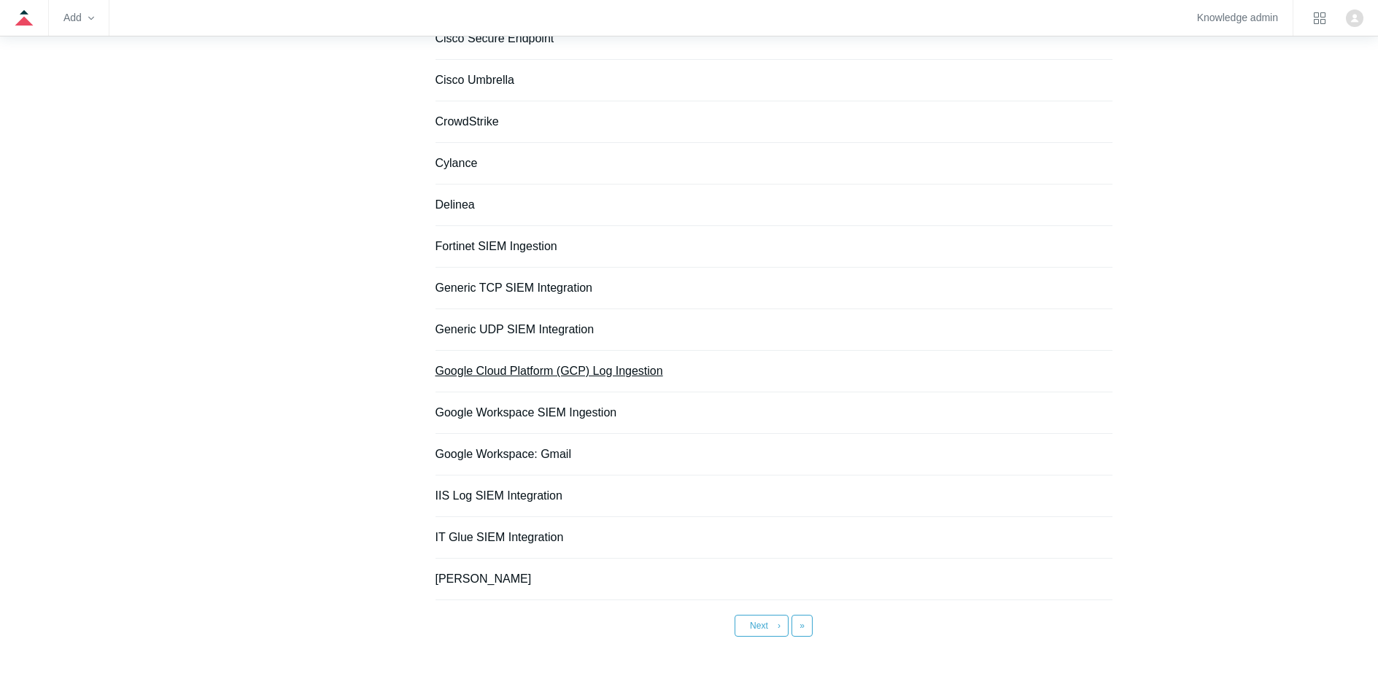 The height and width of the screenshot is (695, 1378). What do you see at coordinates (515, 329) in the screenshot?
I see `a: Generic UDP SIEM Integration` at bounding box center [515, 329].